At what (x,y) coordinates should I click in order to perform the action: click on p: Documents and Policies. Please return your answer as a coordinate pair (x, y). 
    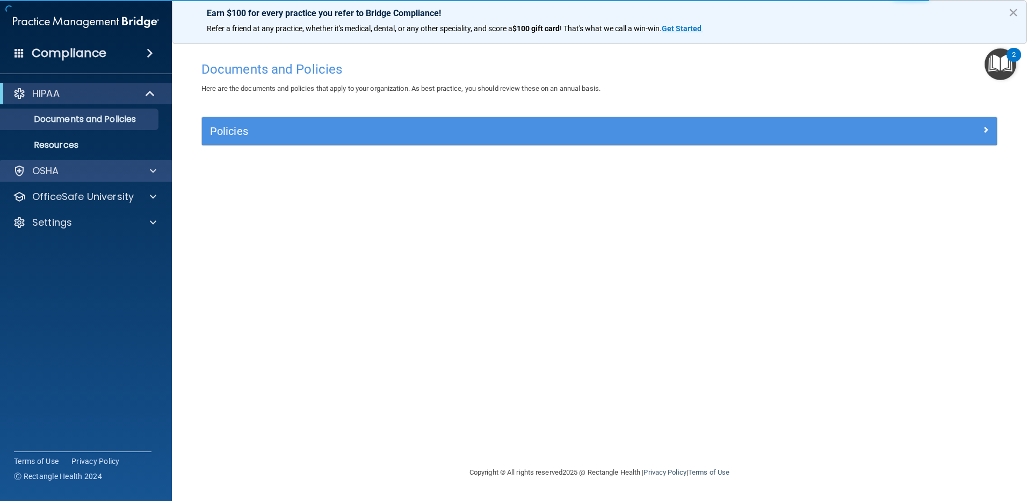
    Looking at the image, I should click on (80, 119).